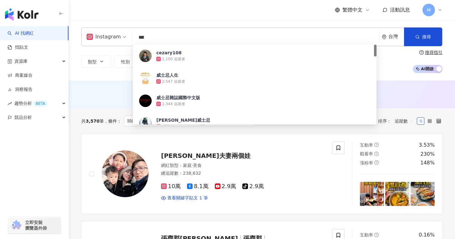 The width and height of the screenshot is (455, 239). What do you see at coordinates (31, 103) in the screenshot?
I see `span: 趨勢分析` at bounding box center [31, 103].